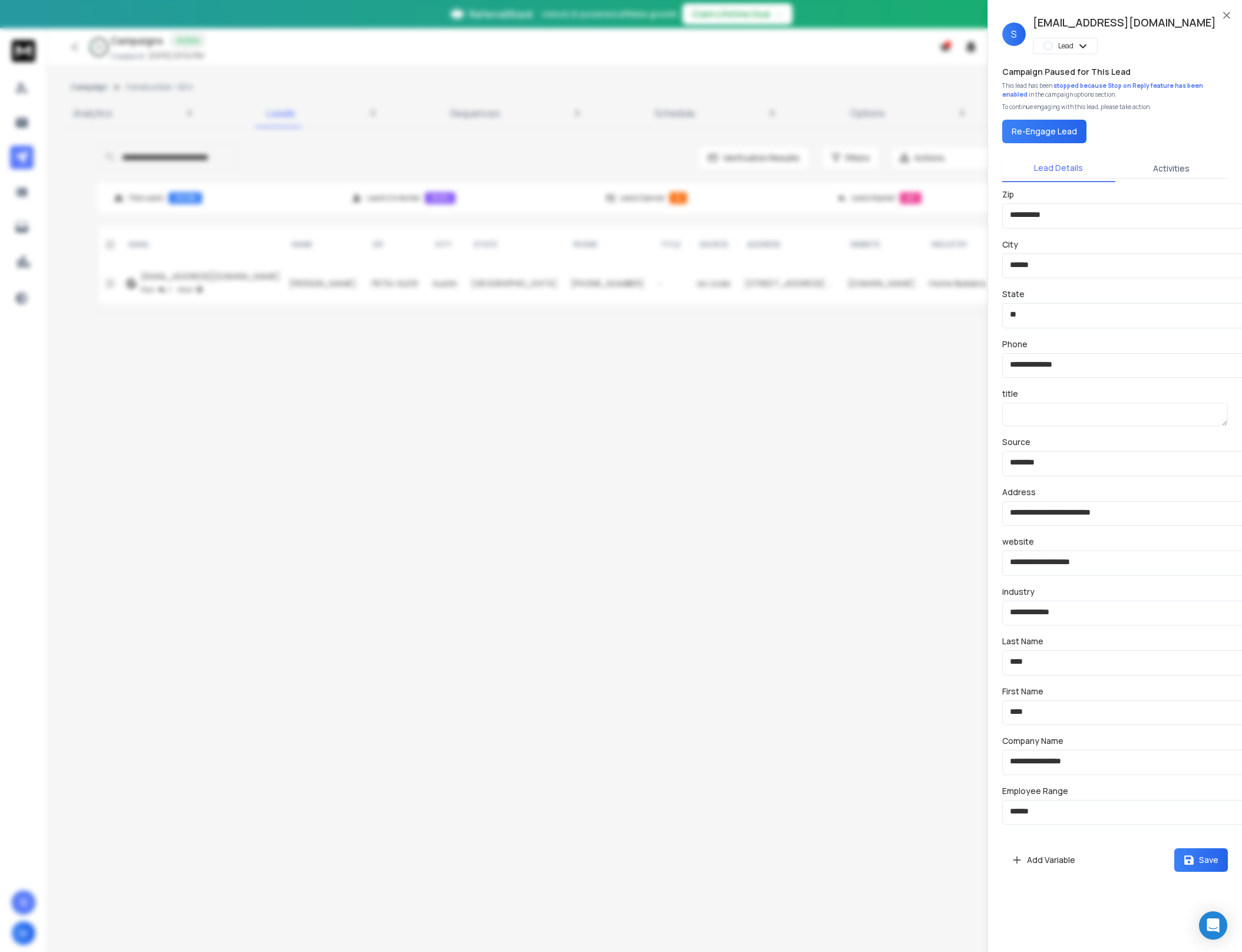 Image resolution: width=1242 pixels, height=952 pixels. I want to click on label: Company Name, so click(1033, 741).